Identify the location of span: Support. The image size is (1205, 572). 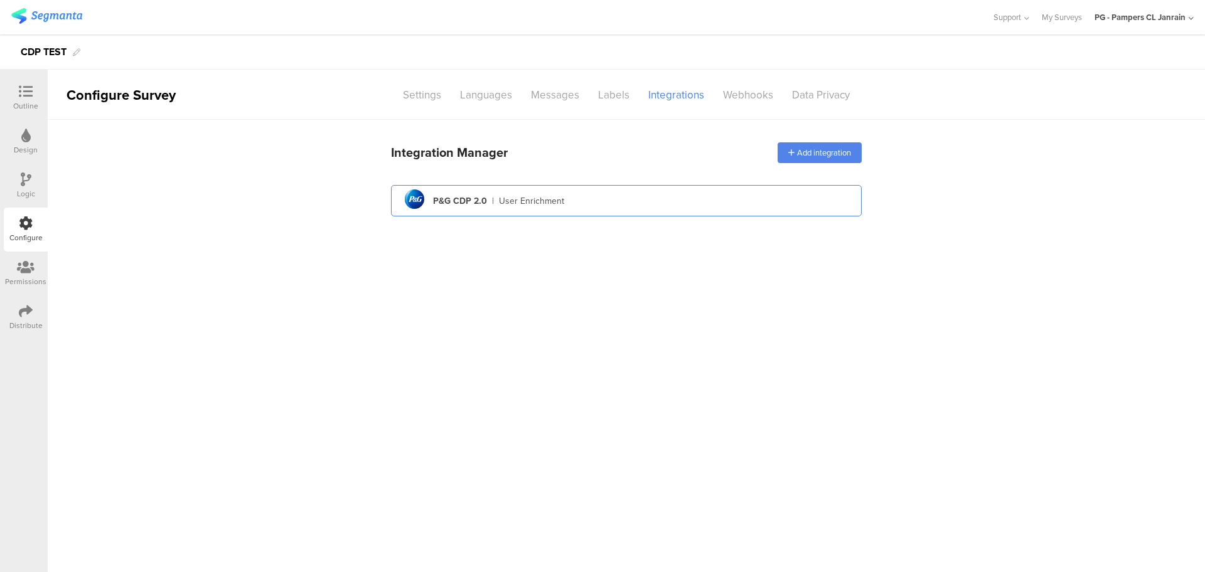
(1008, 17).